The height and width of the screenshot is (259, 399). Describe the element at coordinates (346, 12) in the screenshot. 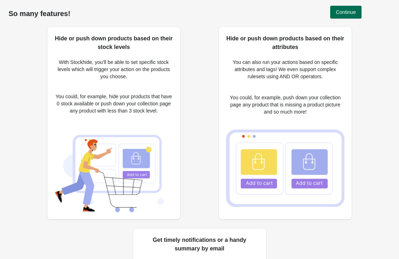

I see `button: Continue` at that location.